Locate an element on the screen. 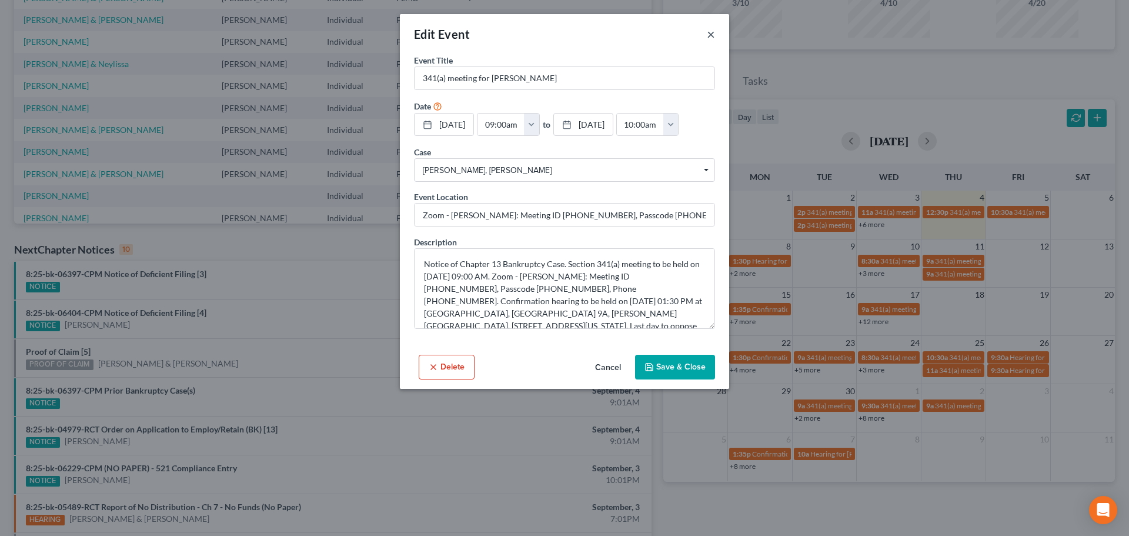 Image resolution: width=1129 pixels, height=536 pixels. div: Open Intercom Messenger is located at coordinates (1103, 510).